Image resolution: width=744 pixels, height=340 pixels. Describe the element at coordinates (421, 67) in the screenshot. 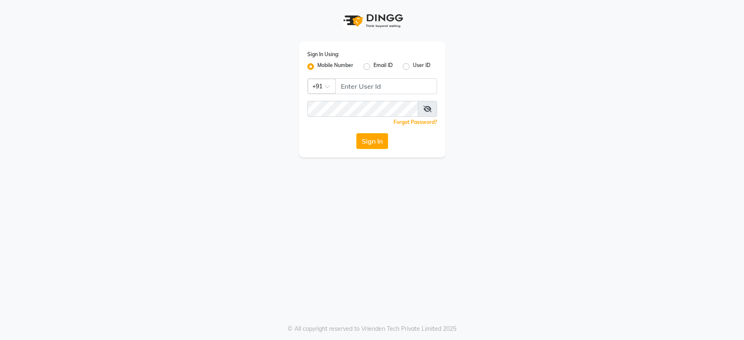

I see `label: User ID` at that location.